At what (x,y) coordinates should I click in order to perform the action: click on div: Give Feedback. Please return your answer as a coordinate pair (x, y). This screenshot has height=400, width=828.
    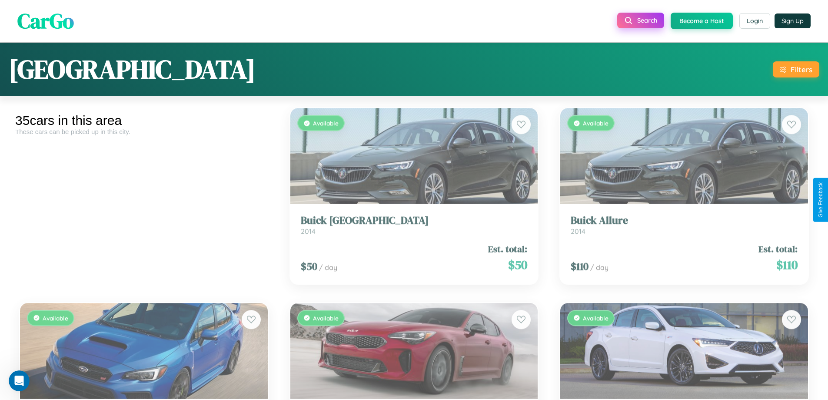
    Looking at the image, I should click on (821, 200).